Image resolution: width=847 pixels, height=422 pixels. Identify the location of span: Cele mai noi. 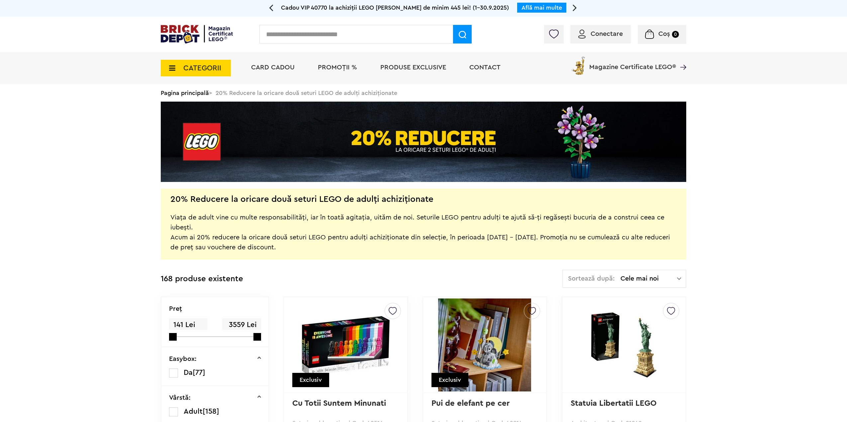
(649, 279).